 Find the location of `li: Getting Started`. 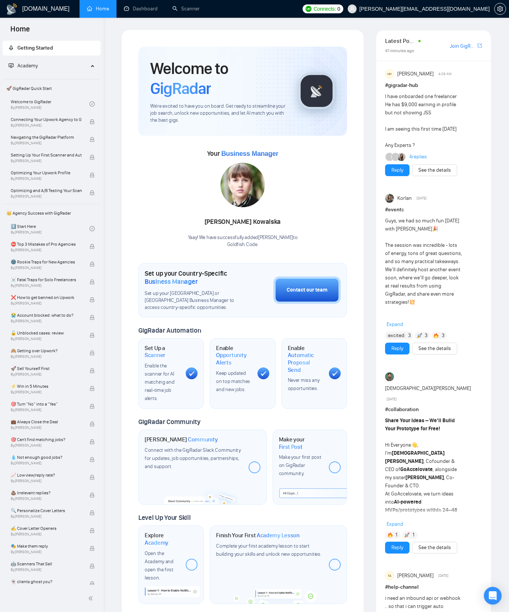

li: Getting Started is located at coordinates (51, 48).